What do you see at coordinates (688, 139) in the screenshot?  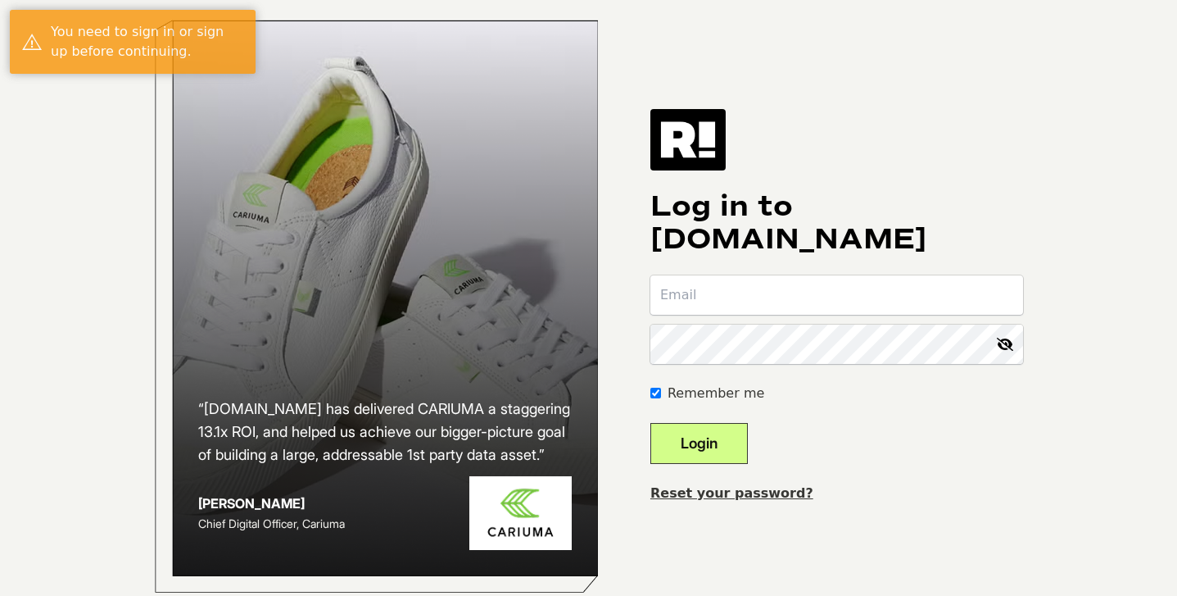 I see `img: Retention.com` at bounding box center [688, 139].